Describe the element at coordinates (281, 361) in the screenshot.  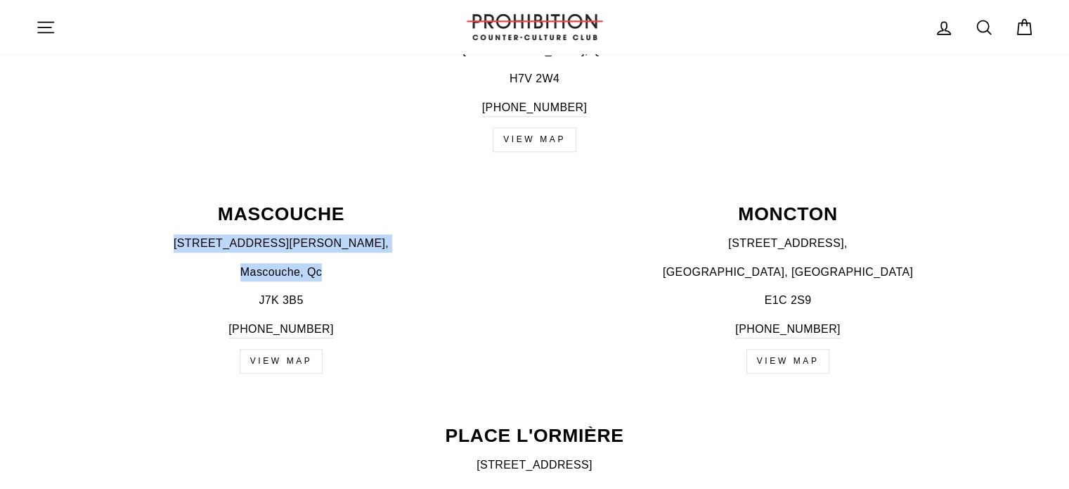
I see `a: View Map` at that location.